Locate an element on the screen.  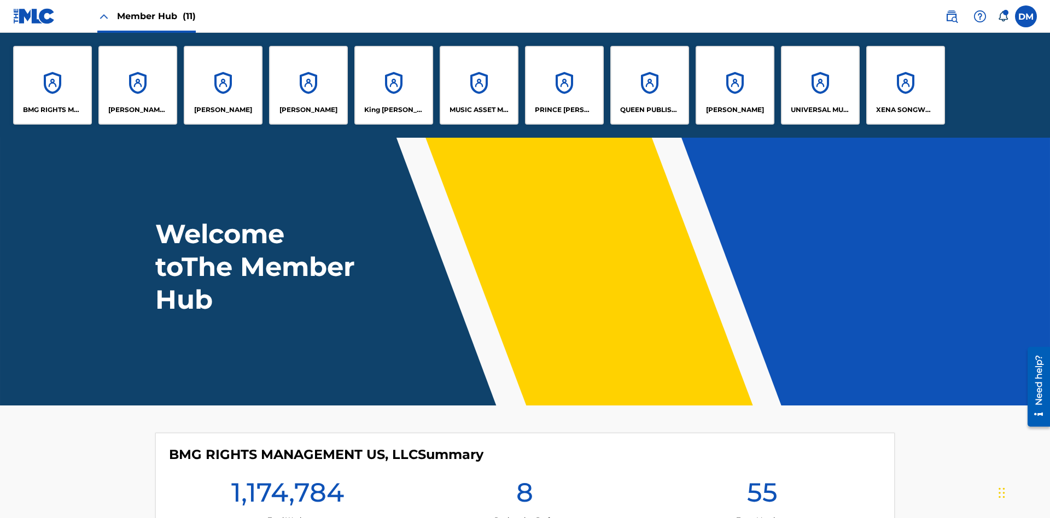
p: CLEO SONGWRITER is located at coordinates (138, 110).